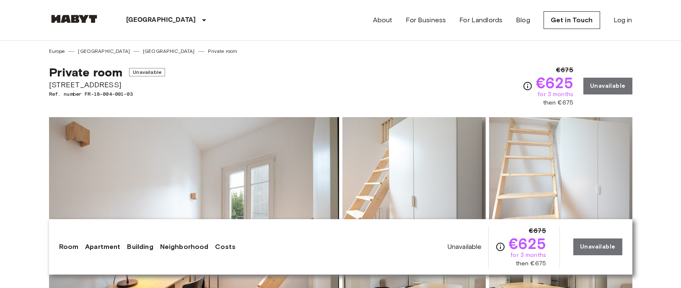 The width and height of the screenshot is (681, 288). I want to click on a: Get in Touch, so click(572, 20).